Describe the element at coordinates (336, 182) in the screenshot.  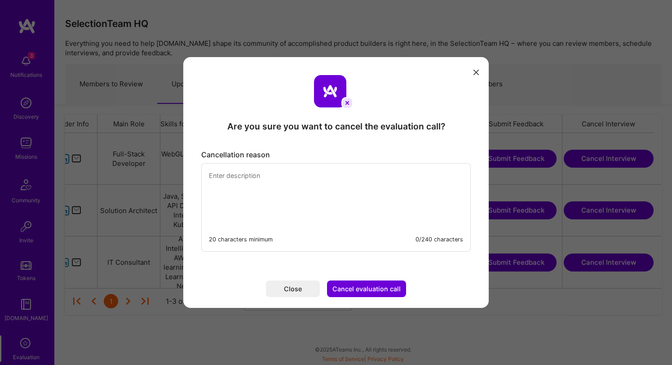
I see `div: modal` at that location.